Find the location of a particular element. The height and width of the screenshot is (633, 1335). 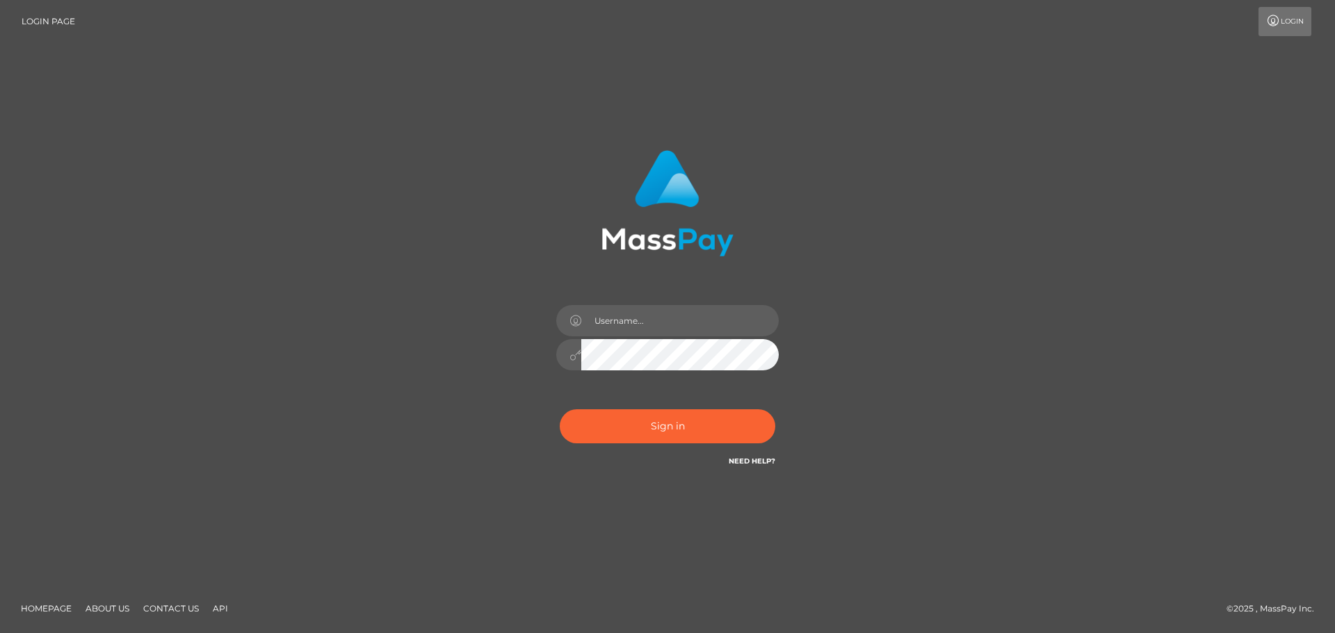

a: Need Help? is located at coordinates (751, 461).